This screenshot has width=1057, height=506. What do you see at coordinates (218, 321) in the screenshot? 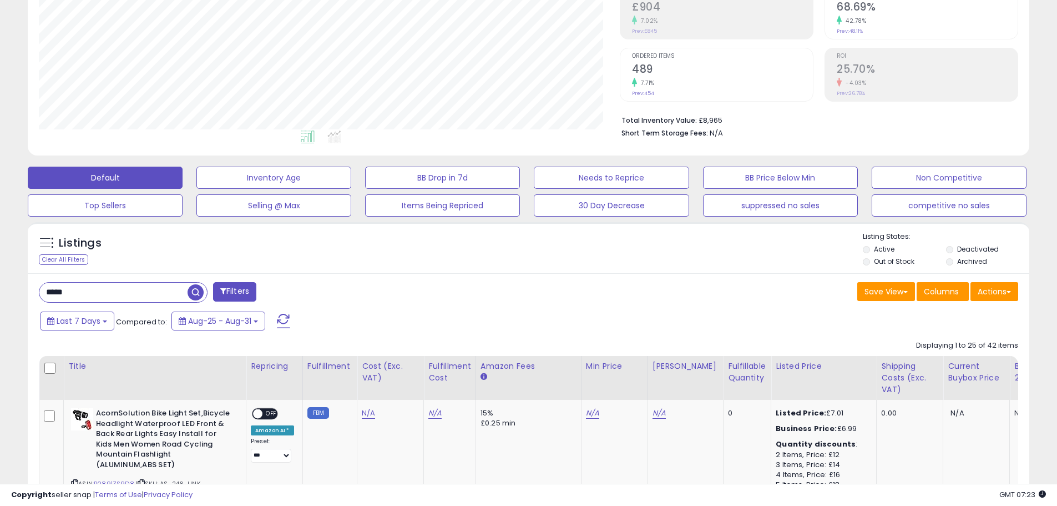
I see `button: Aug-25 - Aug-31` at bounding box center [218, 321].